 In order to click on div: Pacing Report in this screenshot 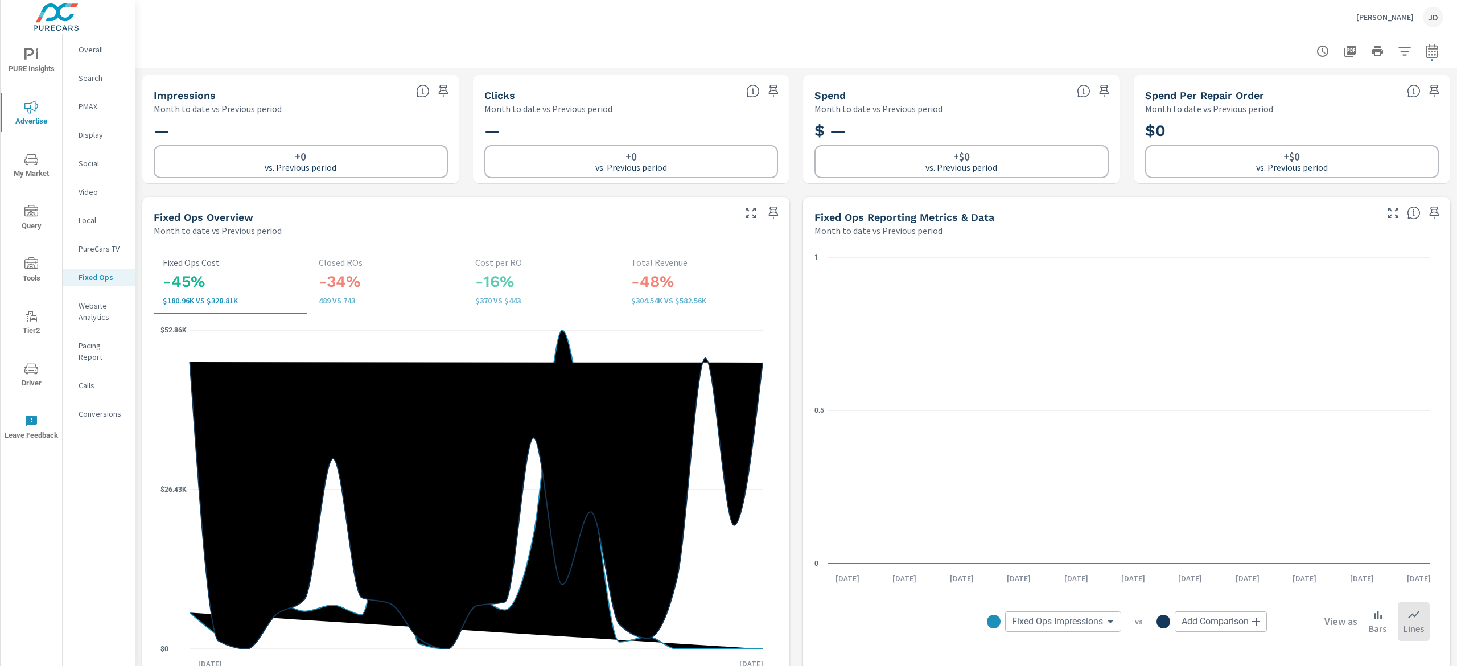, I will do `click(98, 351)`.